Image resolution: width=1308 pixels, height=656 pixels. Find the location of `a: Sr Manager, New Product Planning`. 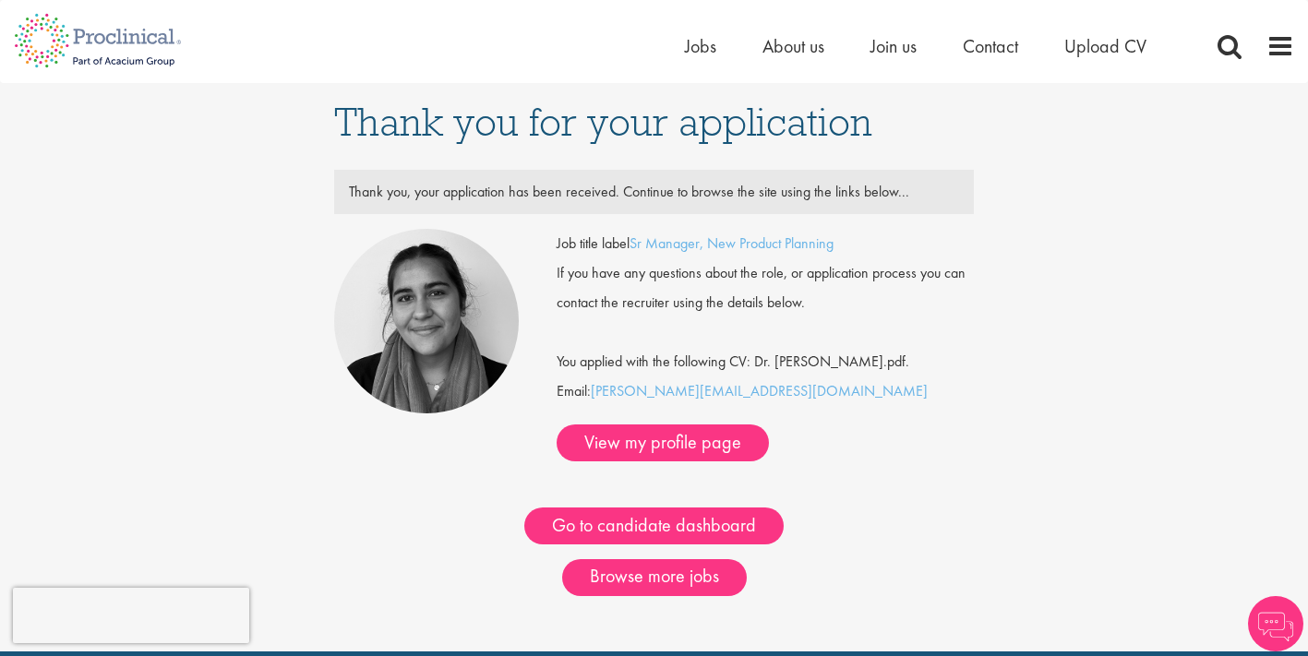

a: Sr Manager, New Product Planning is located at coordinates (731, 243).